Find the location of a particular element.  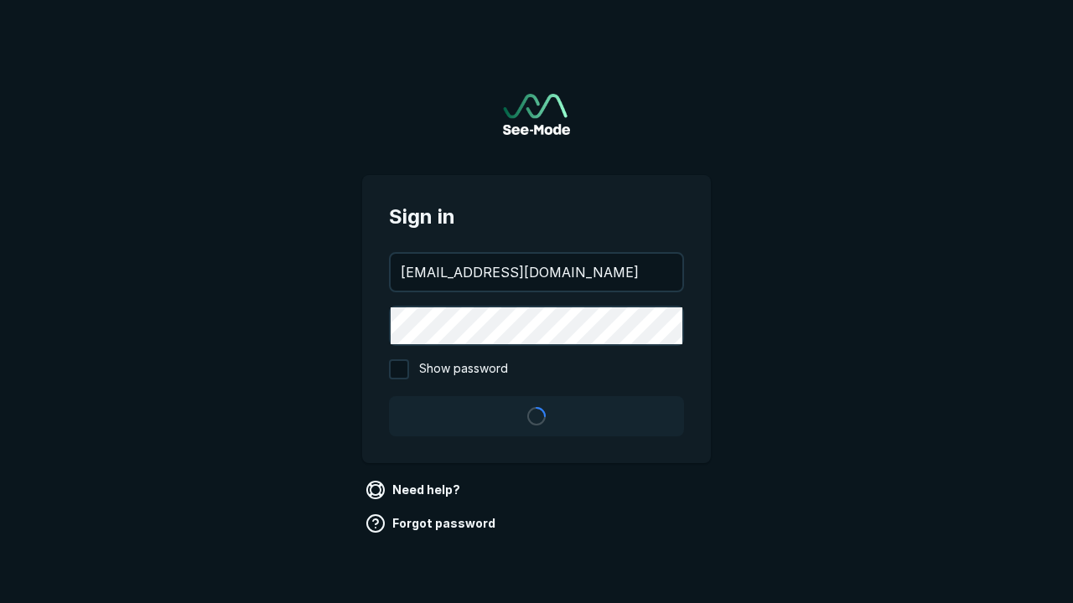

span: Sign in is located at coordinates (536, 217).